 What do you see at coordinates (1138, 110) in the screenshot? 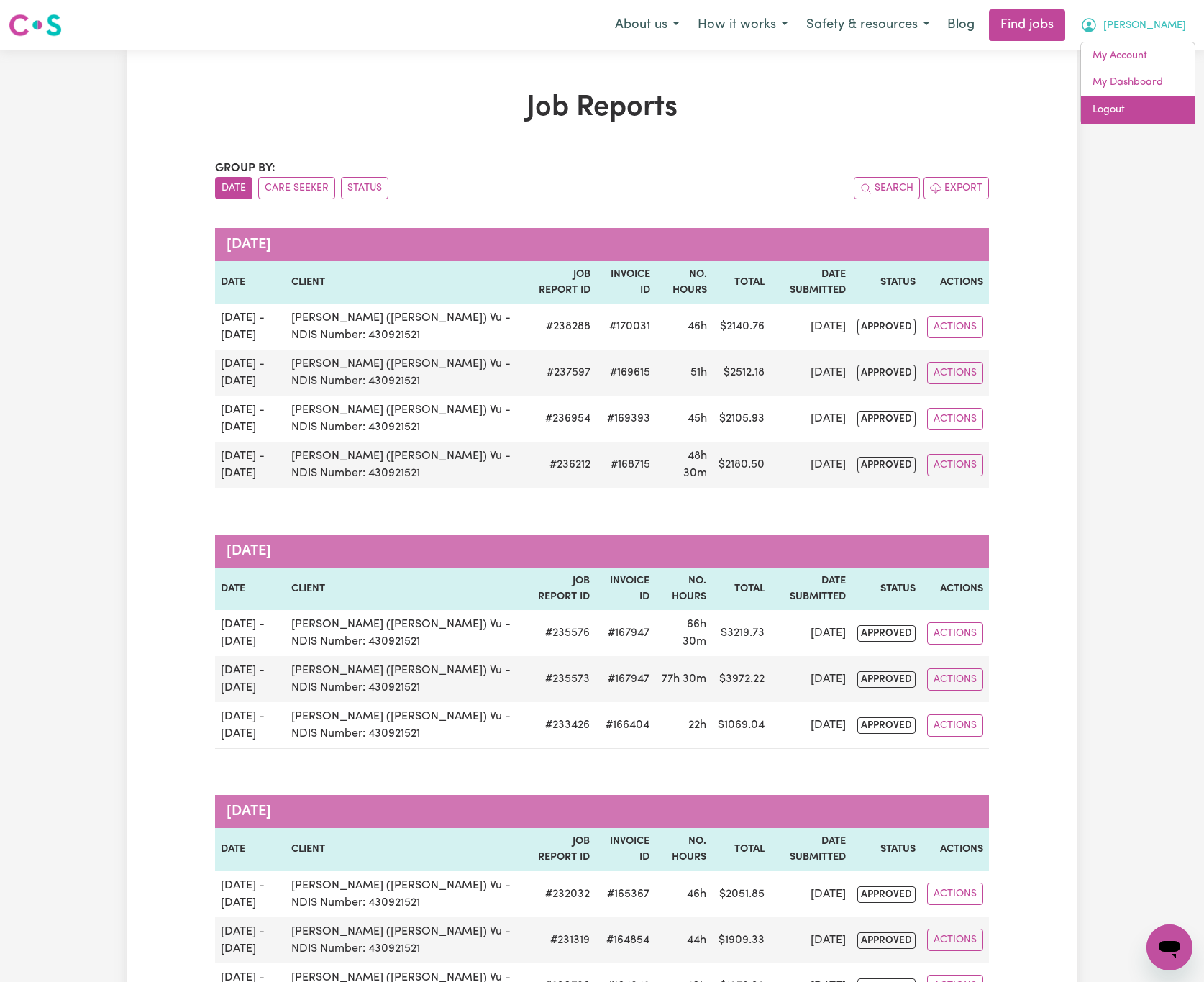
I see `a: Logout` at bounding box center [1138, 110].